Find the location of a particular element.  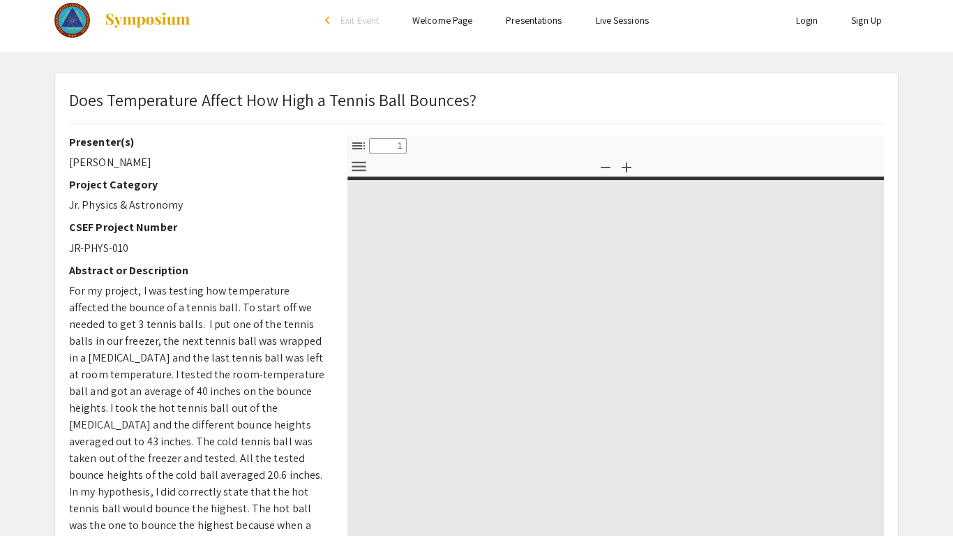

a: The 2023 Colorado Science & Engineering Fair is located at coordinates (123, 20).